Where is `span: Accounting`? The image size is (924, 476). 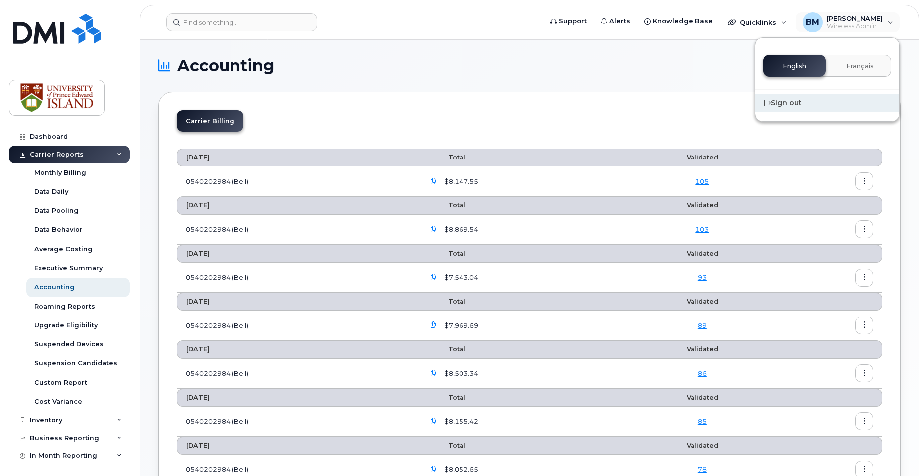
span: Accounting is located at coordinates (225, 66).